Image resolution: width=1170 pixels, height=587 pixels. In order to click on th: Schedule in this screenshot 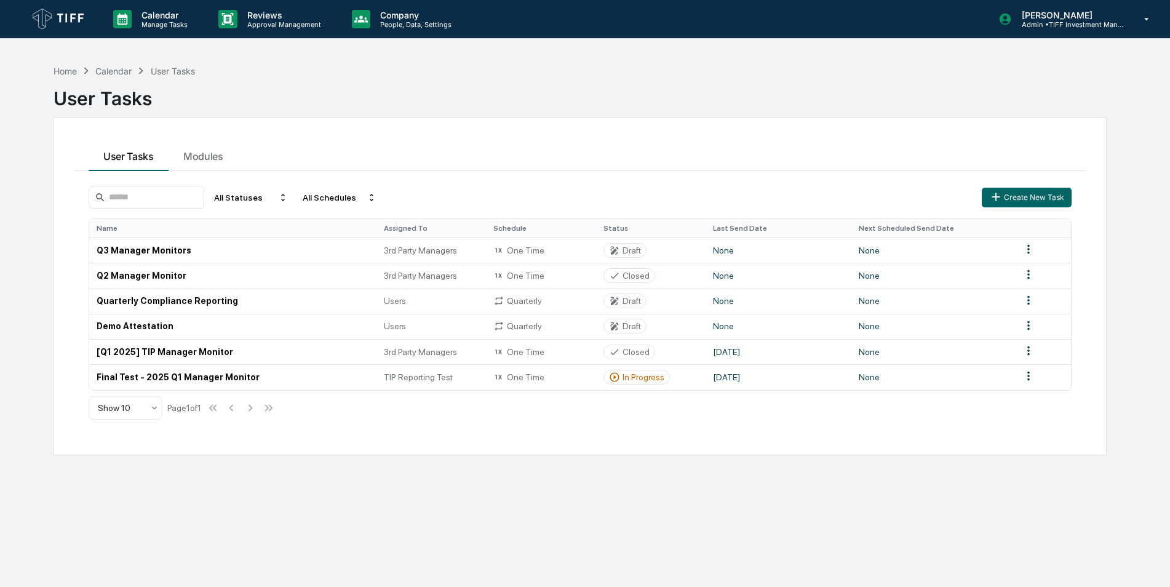, I will do `click(541, 228)`.